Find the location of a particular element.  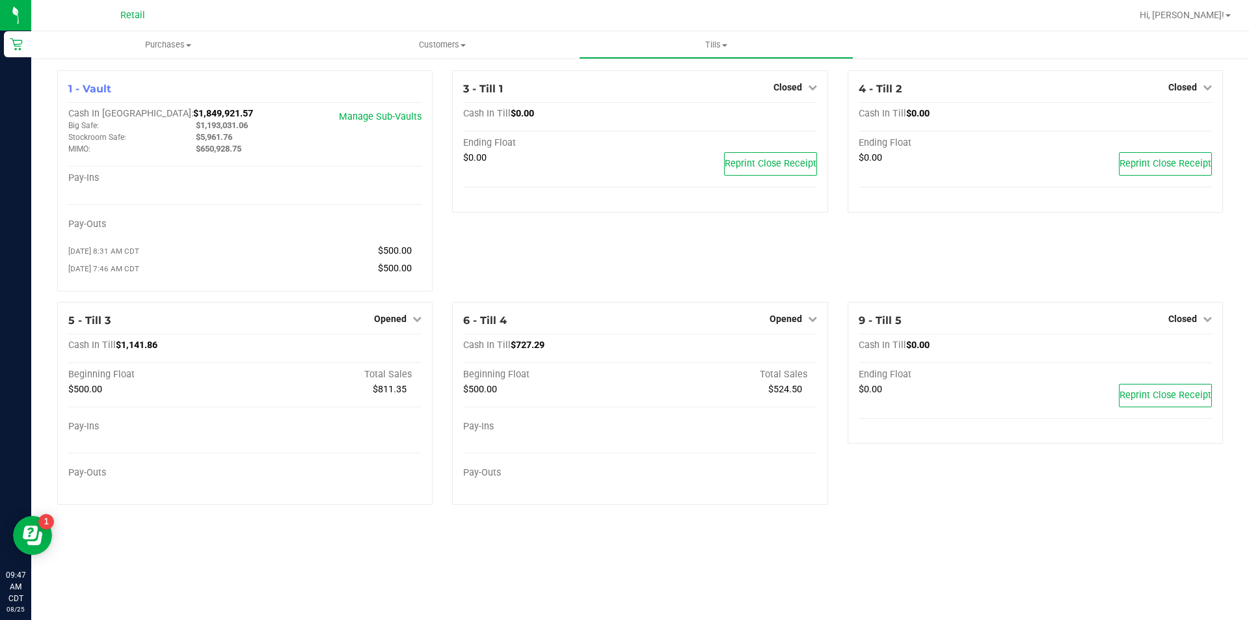

span: Big Safe: is located at coordinates (83, 126).